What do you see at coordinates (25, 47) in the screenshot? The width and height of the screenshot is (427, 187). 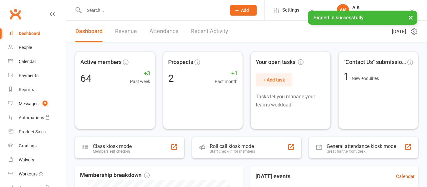 I see `div: People` at bounding box center [25, 47].